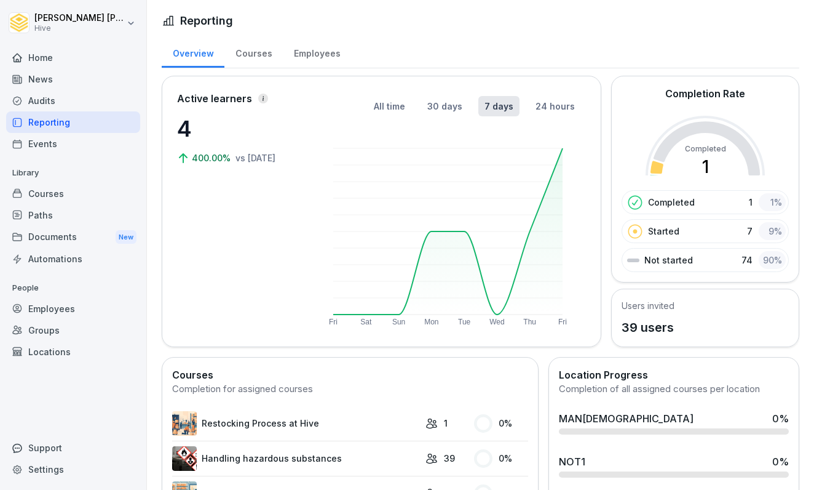 The height and width of the screenshot is (490, 814). Describe the element at coordinates (772, 202) in the screenshot. I see `div: 1 %` at that location.